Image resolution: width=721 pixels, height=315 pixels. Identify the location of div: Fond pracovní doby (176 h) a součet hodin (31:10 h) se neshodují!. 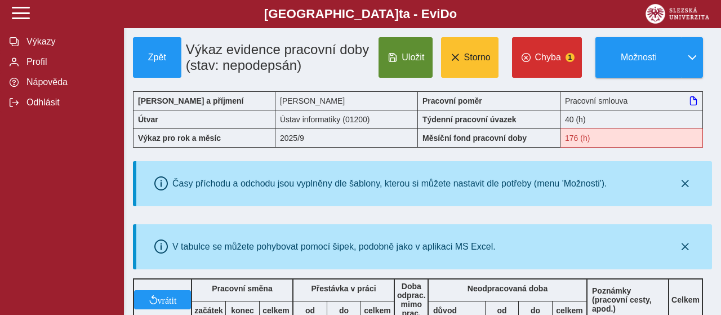
(631, 138).